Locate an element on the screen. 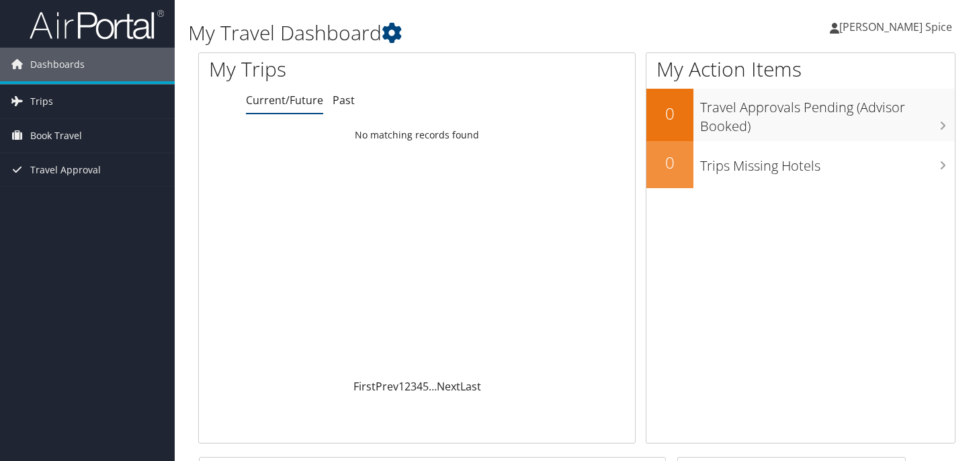  span: Book Travel is located at coordinates (56, 136).